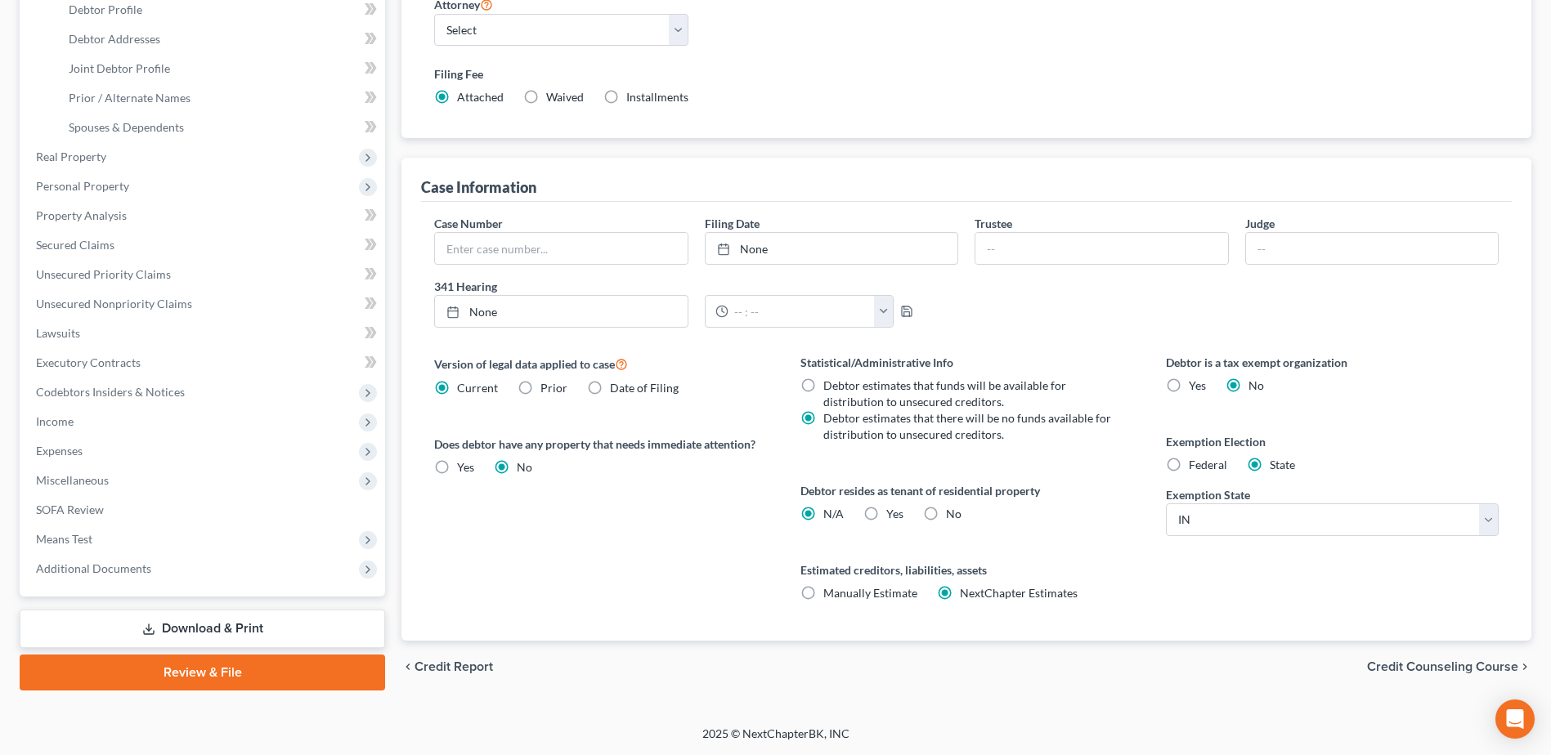  I want to click on label: Trustee, so click(993, 223).